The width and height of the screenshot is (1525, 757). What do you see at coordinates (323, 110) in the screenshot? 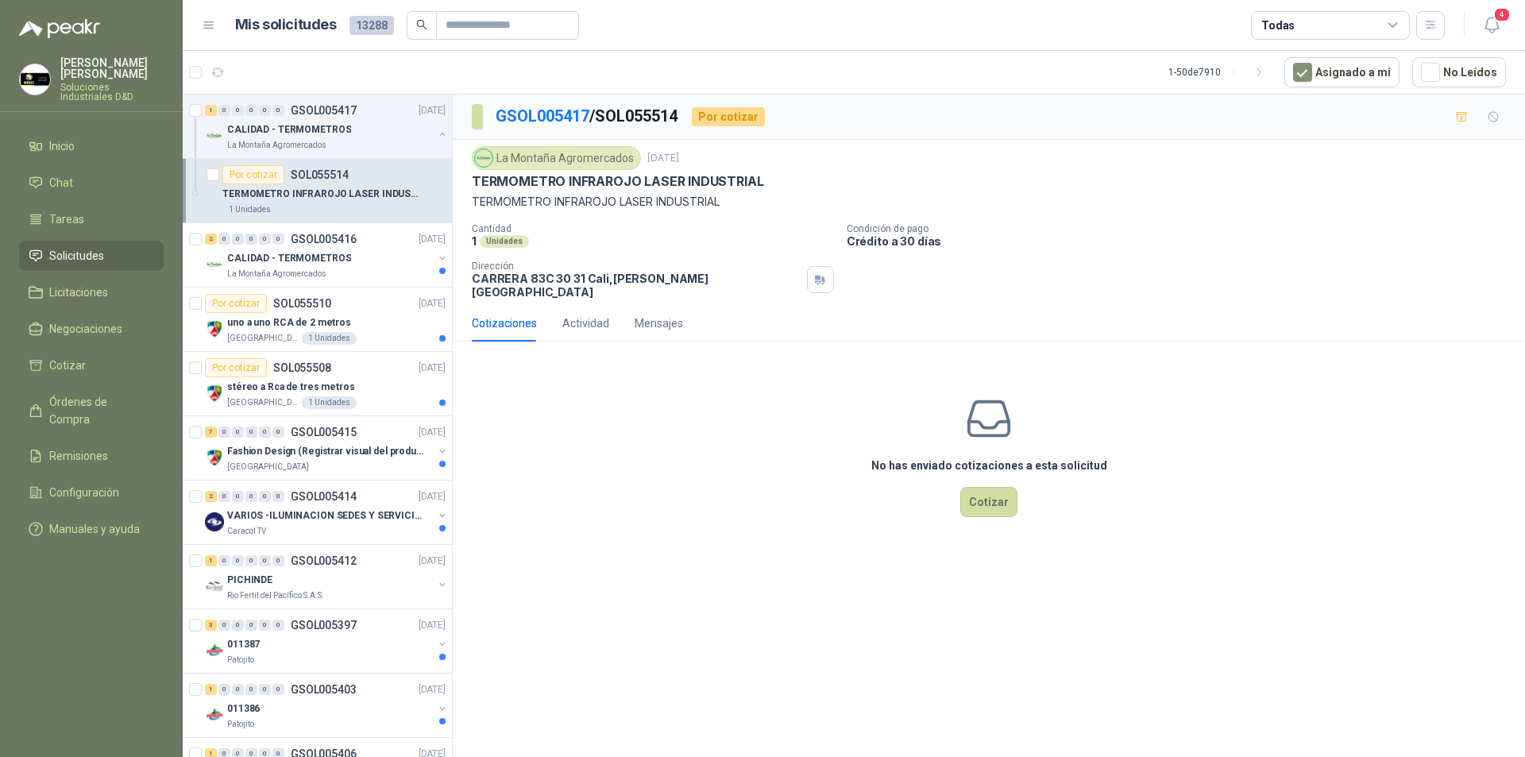
I see `p: GSOL005417` at bounding box center [323, 110].